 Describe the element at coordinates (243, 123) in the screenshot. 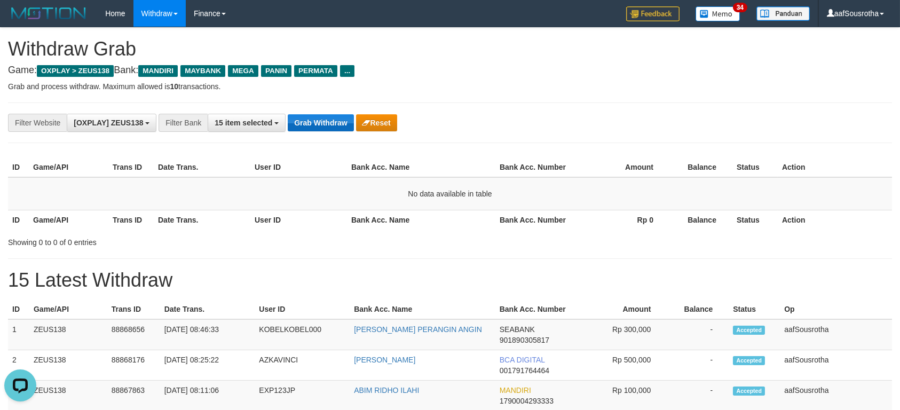

I see `span: 15 item selected` at that location.